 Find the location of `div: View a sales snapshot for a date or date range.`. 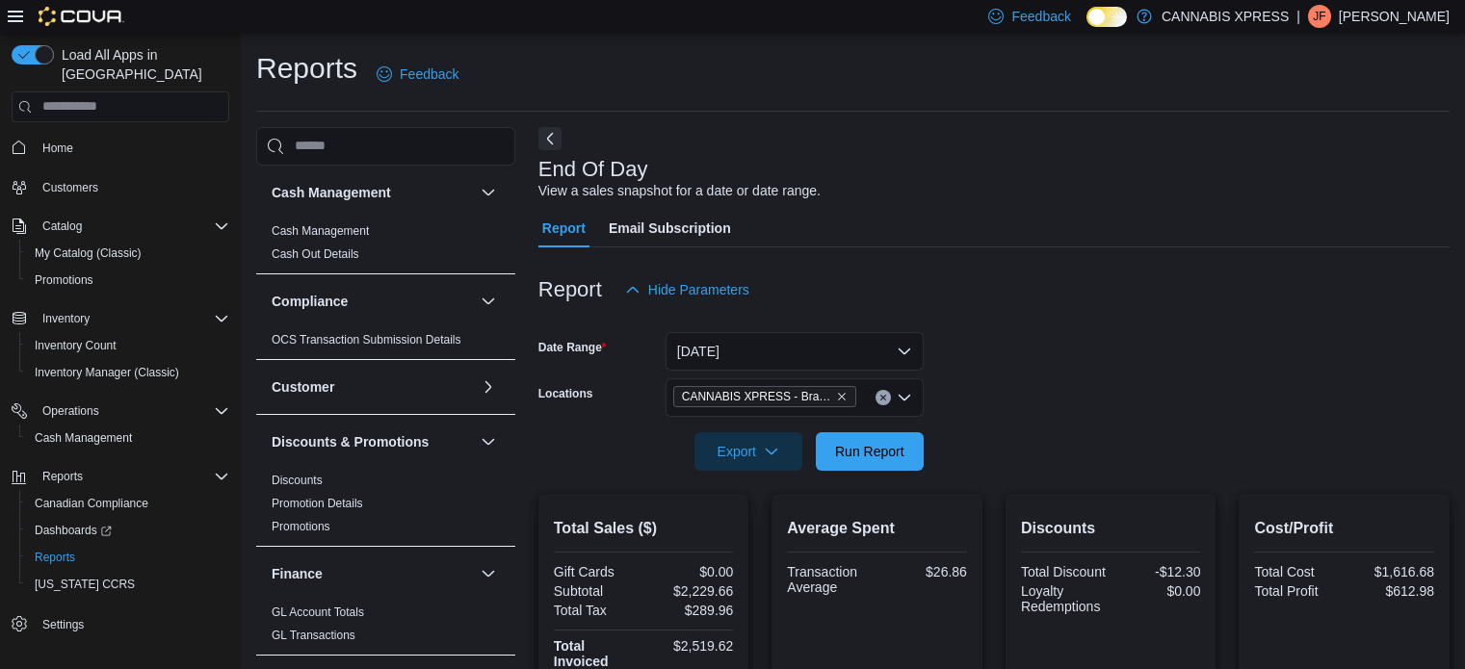

div: View a sales snapshot for a date or date range. is located at coordinates (679, 191).